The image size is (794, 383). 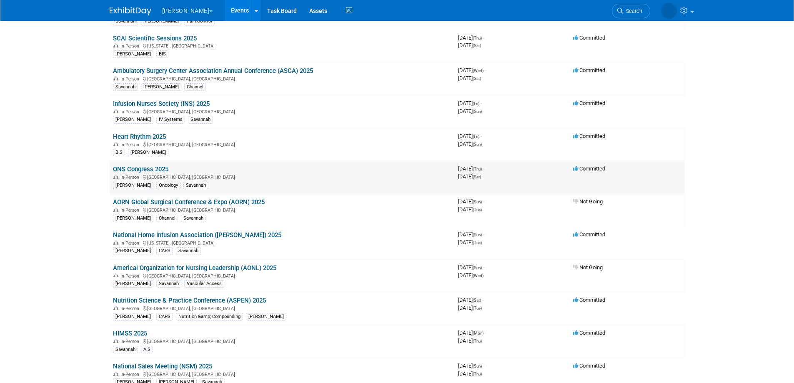 I want to click on img: ExhibitDay, so click(x=130, y=11).